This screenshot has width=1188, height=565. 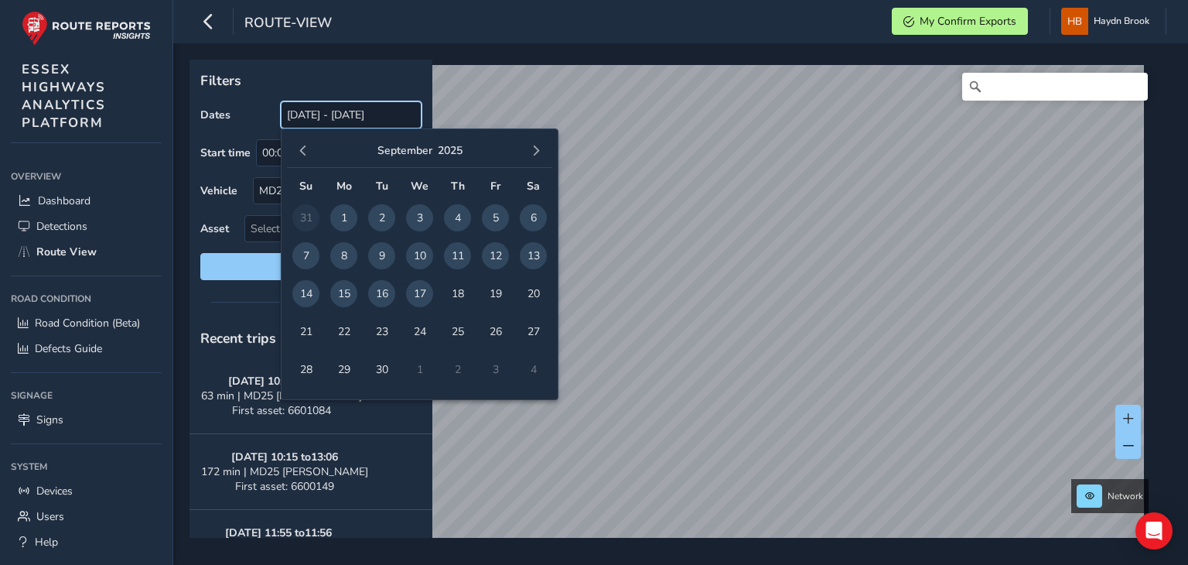 I want to click on span: 7, so click(x=306, y=255).